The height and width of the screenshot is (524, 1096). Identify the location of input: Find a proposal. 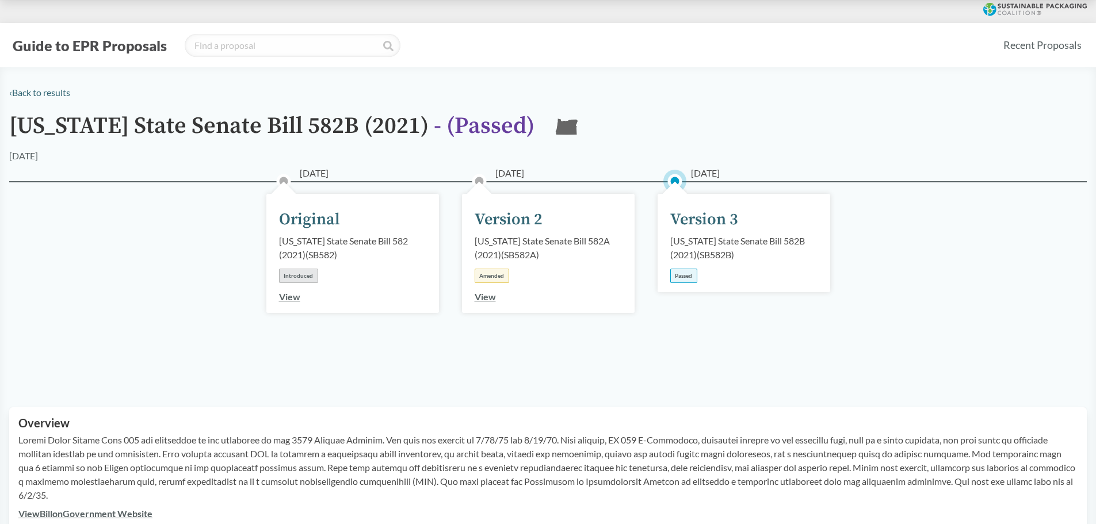
(292, 45).